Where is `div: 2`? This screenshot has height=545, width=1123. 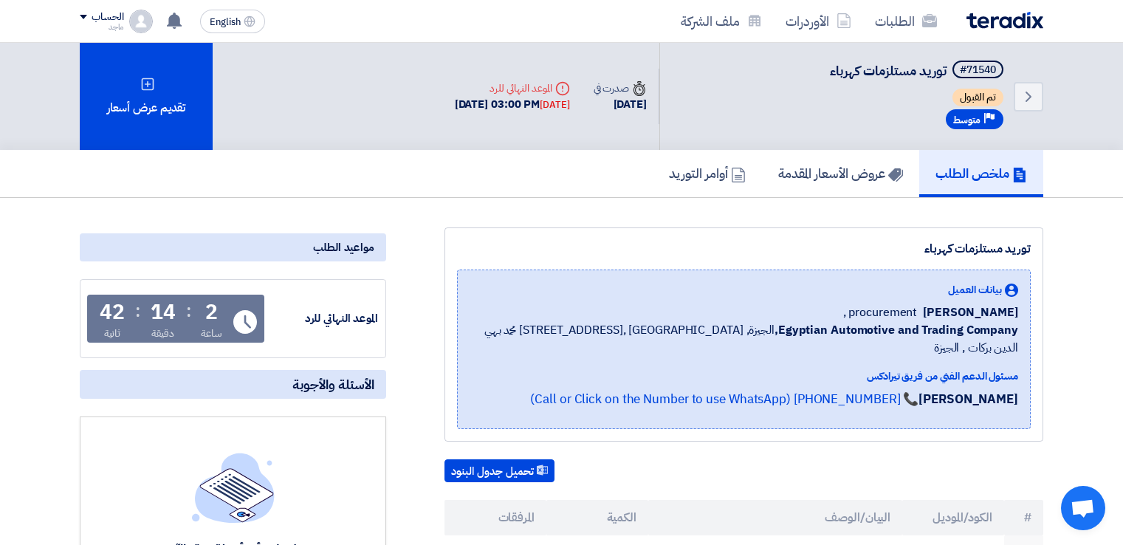 div: 2 is located at coordinates (211, 312).